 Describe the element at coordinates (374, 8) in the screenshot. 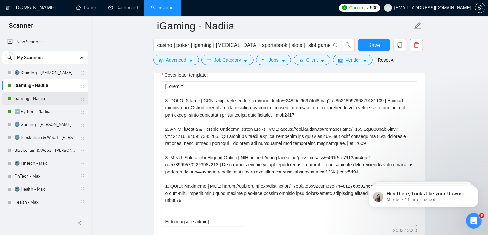

I see `span: 500` at that location.